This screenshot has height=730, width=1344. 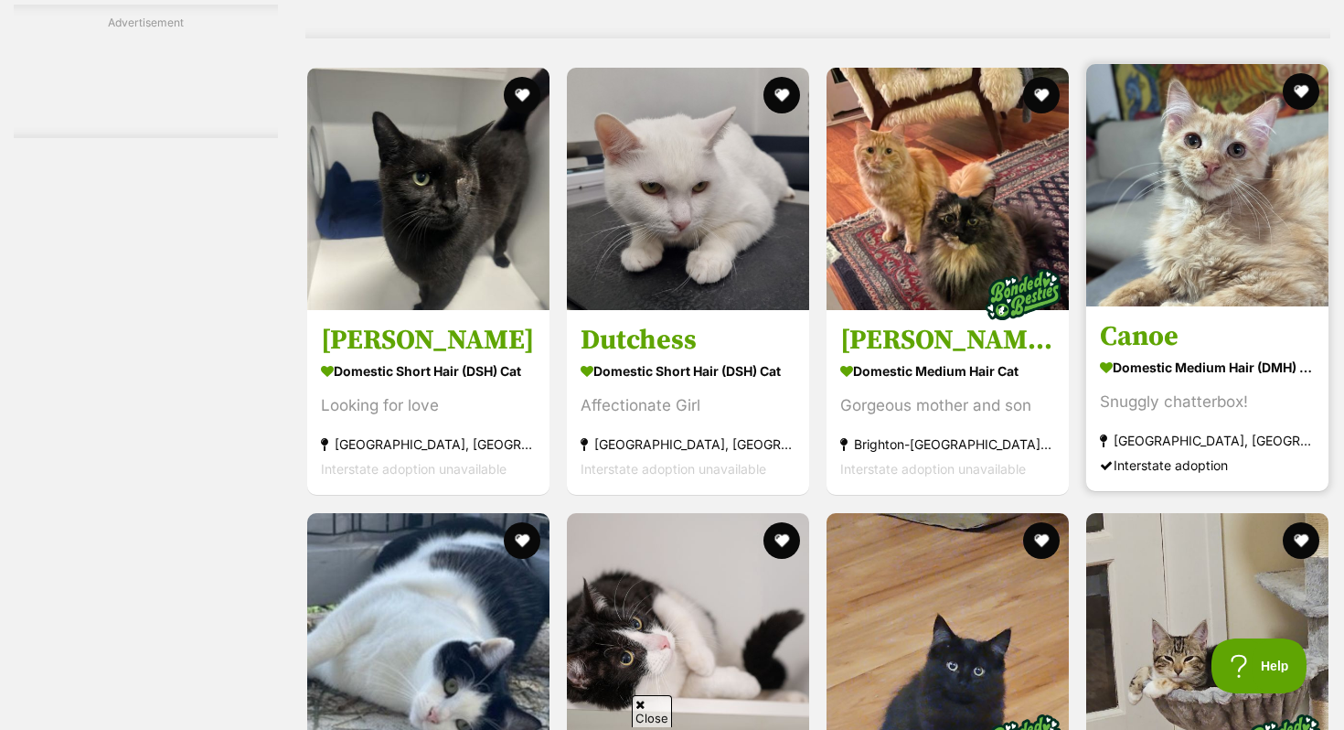 What do you see at coordinates (428, 406) in the screenshot?
I see `div: Looking for love` at bounding box center [428, 406].